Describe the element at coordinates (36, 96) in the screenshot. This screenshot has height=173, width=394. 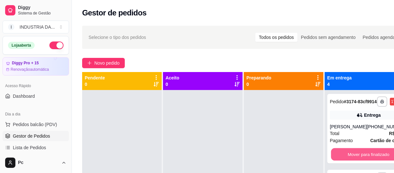
I see `a: Dashboard` at that location.